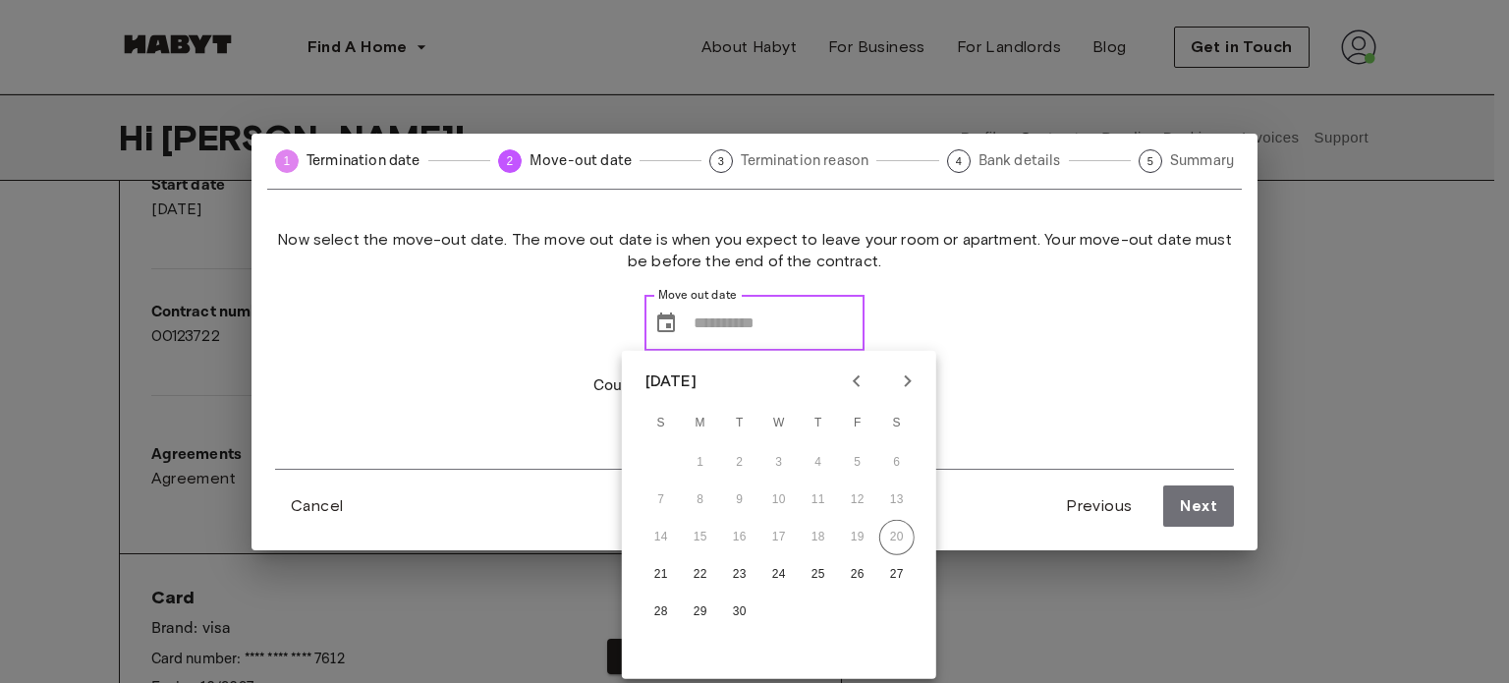  Describe the element at coordinates (818, 423) in the screenshot. I see `span: Thursday` at that location.